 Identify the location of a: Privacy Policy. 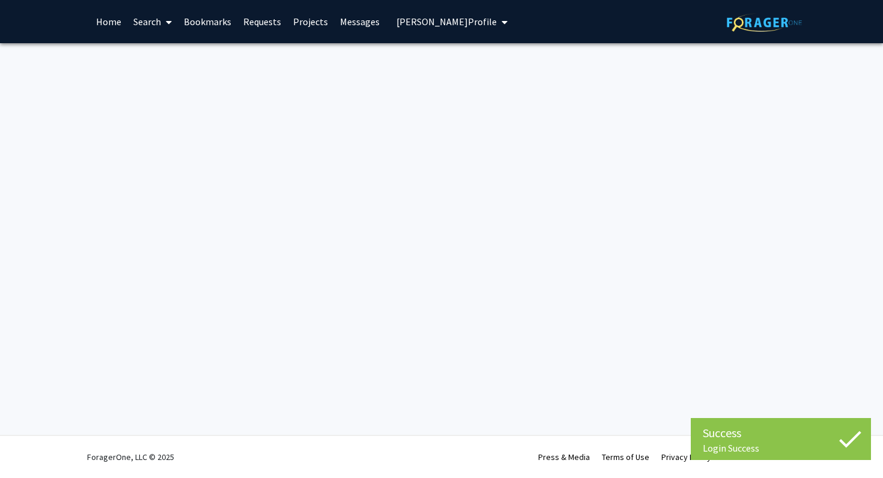
(686, 457).